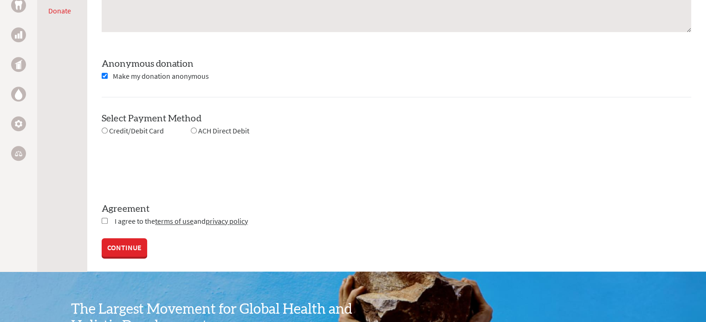 This screenshot has height=322, width=706. Describe the element at coordinates (396, 209) in the screenshot. I see `label: Agreement` at that location.